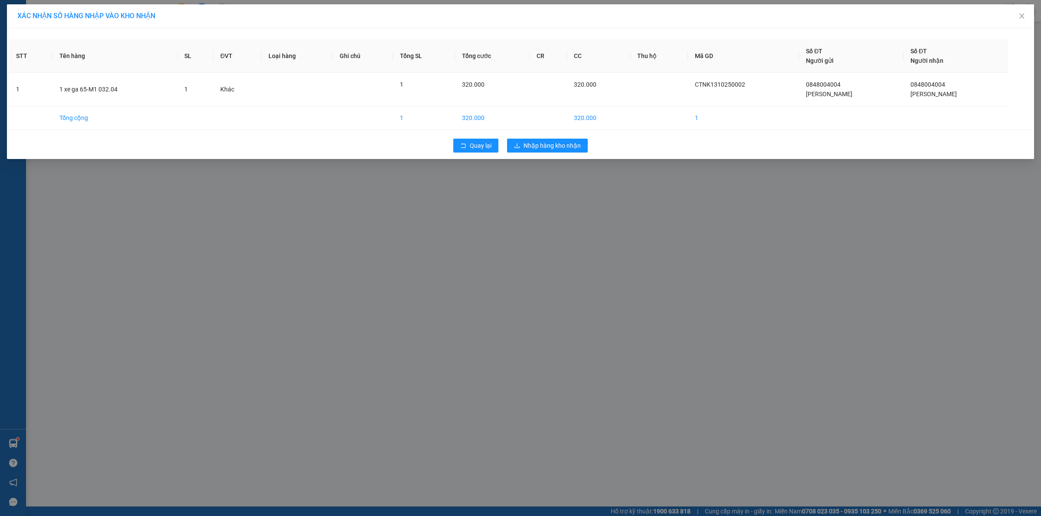 This screenshot has height=516, width=1041. I want to click on span: Người gửi, so click(820, 61).